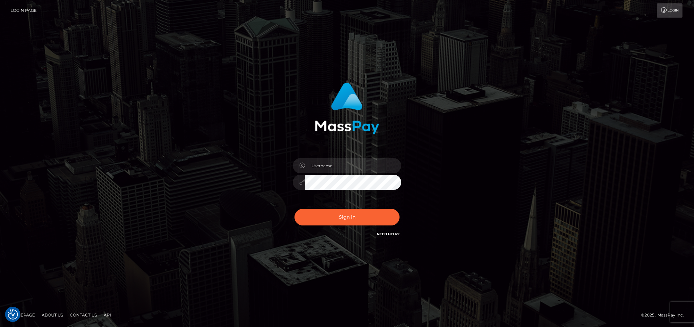 Image resolution: width=694 pixels, height=327 pixels. What do you see at coordinates (388, 234) in the screenshot?
I see `a: Need Help?` at bounding box center [388, 234].